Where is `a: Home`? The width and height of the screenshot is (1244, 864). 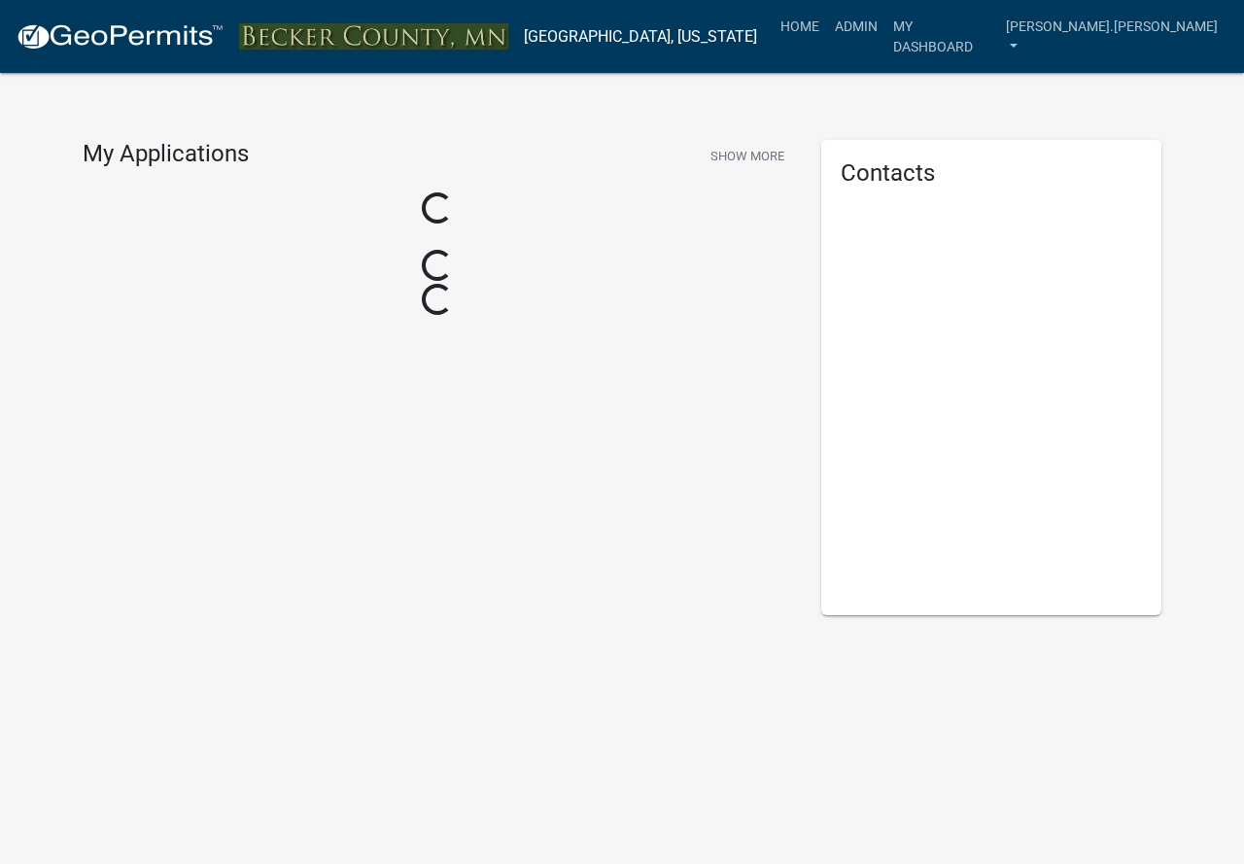
a: Home is located at coordinates (800, 26).